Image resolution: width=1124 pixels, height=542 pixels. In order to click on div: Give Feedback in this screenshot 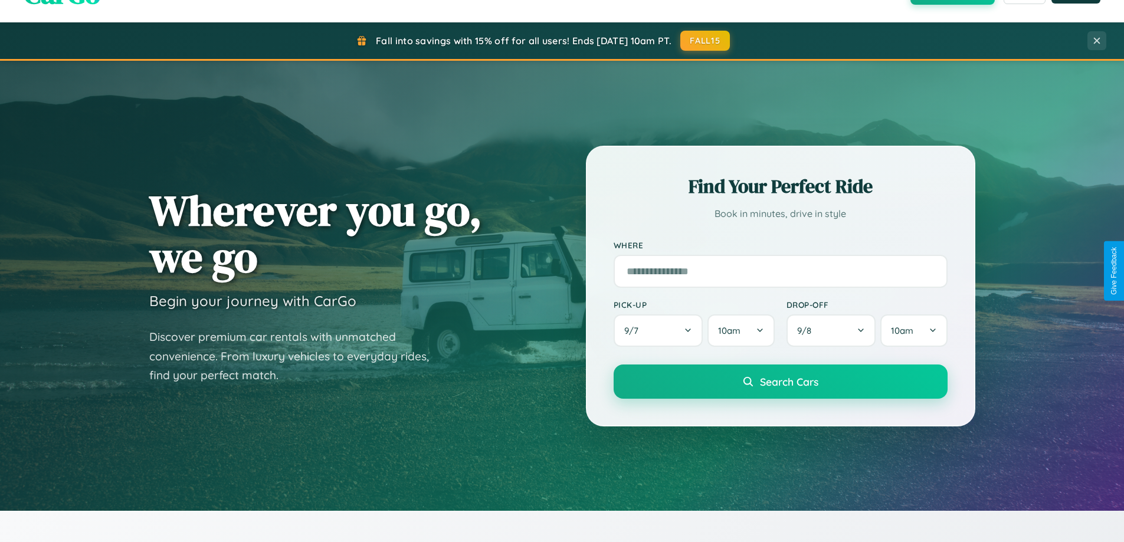, I will do `click(1114, 271)`.